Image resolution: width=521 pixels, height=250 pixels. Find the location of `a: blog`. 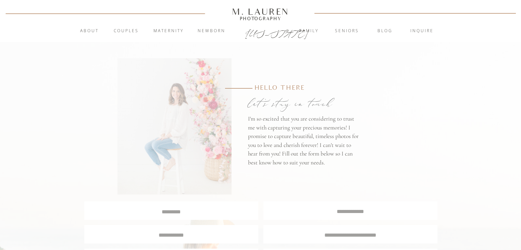

a: blog is located at coordinates (385, 31).